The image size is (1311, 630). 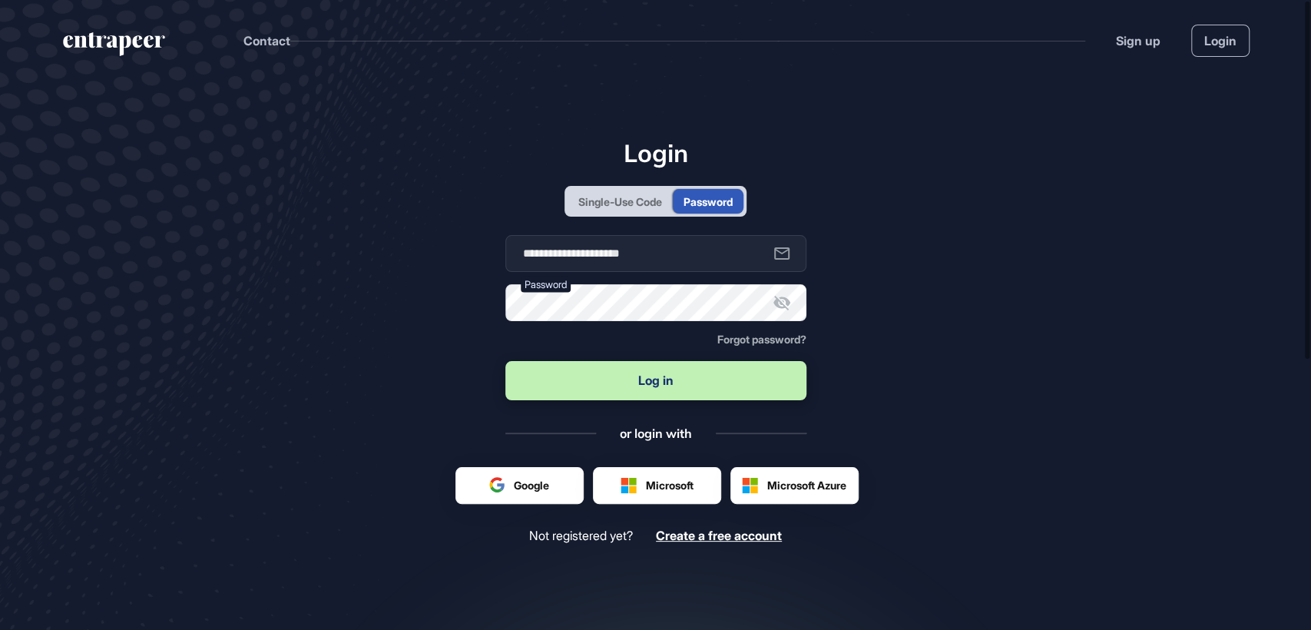 What do you see at coordinates (580, 535) in the screenshot?
I see `span: Not registered yet?` at bounding box center [580, 535].